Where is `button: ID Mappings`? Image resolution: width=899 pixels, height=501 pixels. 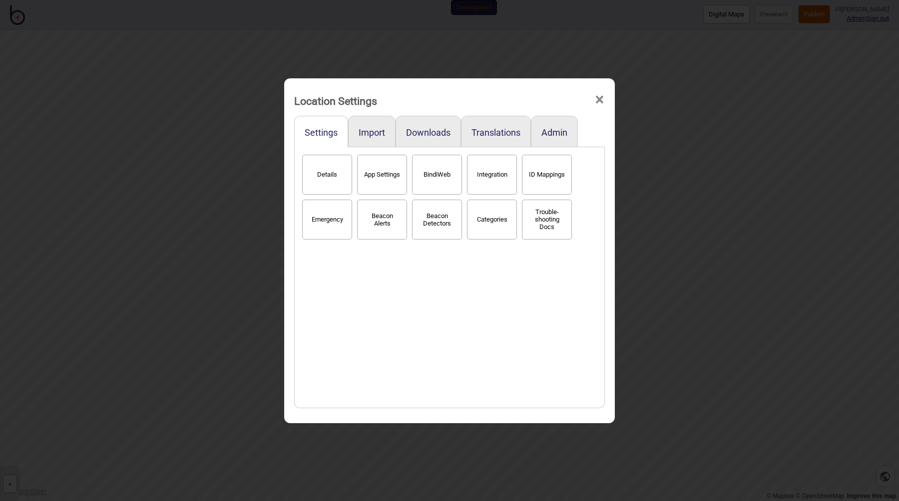 button: ID Mappings is located at coordinates (547, 175).